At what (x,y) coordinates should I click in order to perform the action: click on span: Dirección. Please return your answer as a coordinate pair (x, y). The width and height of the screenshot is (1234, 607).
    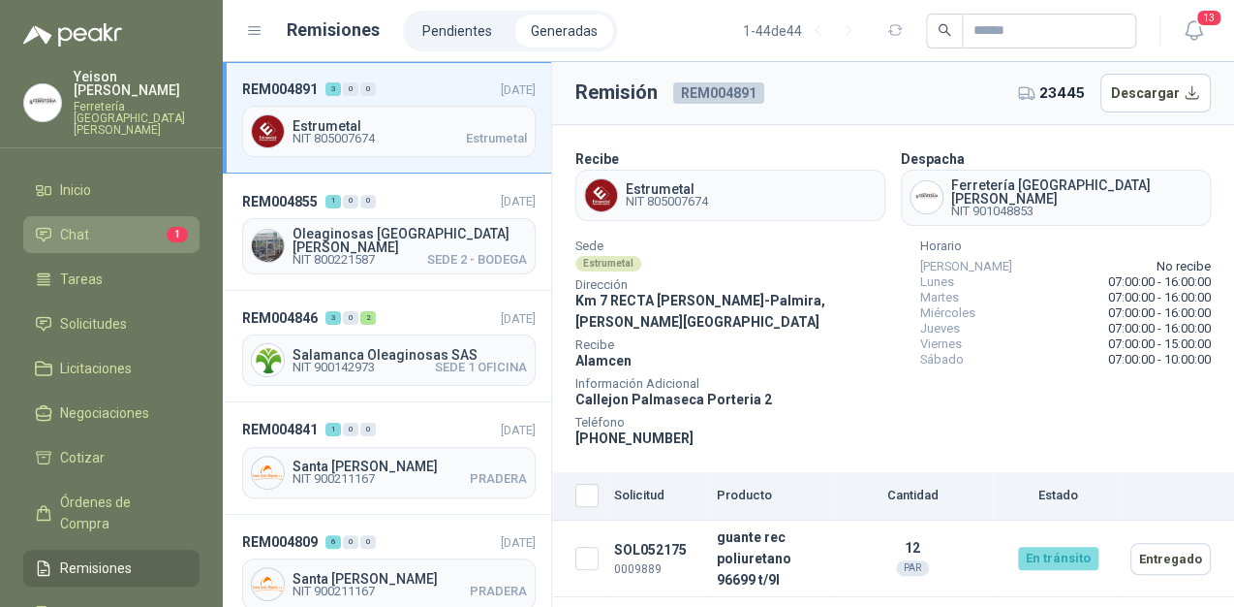
    Looking at the image, I should click on (740, 285).